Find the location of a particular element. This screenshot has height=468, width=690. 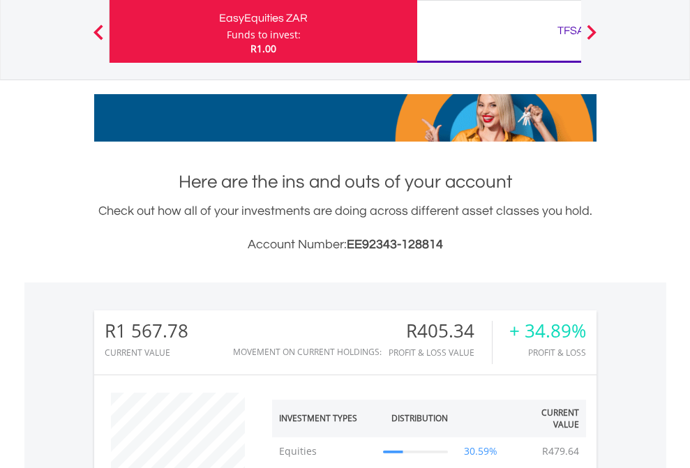

div: Movement on Current Holdings: is located at coordinates (307, 352).